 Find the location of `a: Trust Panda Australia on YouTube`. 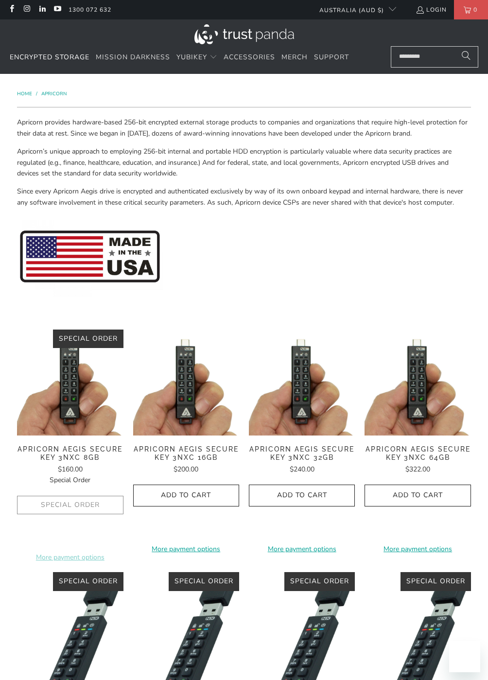

a: Trust Panda Australia on YouTube is located at coordinates (57, 10).